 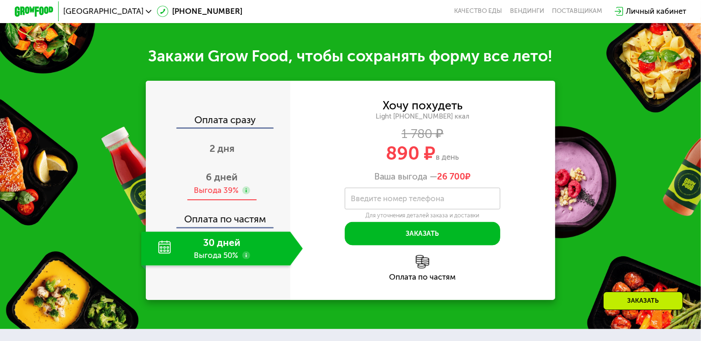 I want to click on span: 2 дня, so click(x=222, y=148).